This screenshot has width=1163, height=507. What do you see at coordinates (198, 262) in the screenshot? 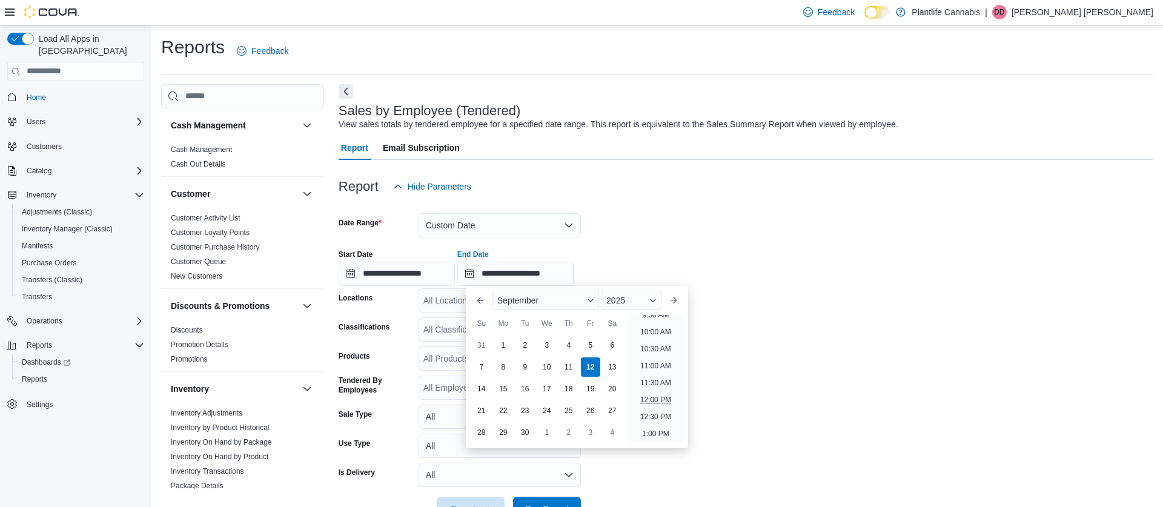
I see `span: Customer Queue` at bounding box center [198, 262].